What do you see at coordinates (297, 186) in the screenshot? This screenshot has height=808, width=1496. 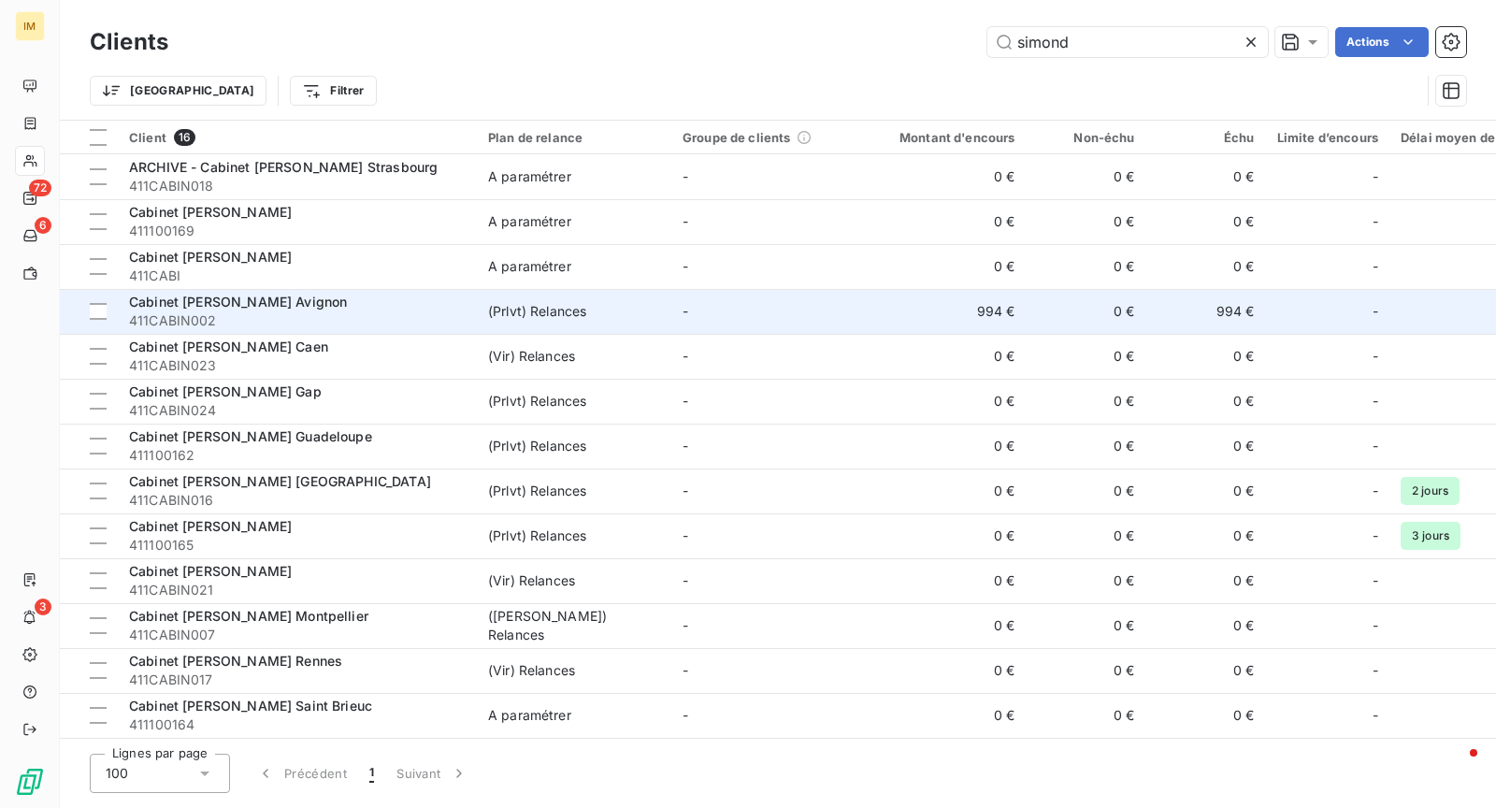 I see `span: 411CABIN018` at bounding box center [297, 186].